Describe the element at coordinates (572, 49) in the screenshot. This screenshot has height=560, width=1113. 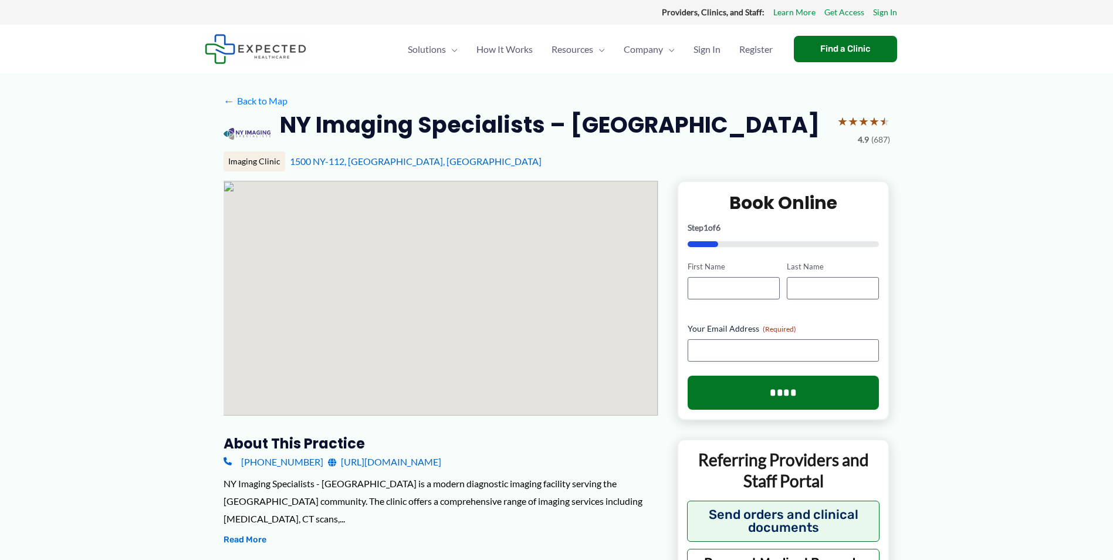
I see `span: Resources` at that location.